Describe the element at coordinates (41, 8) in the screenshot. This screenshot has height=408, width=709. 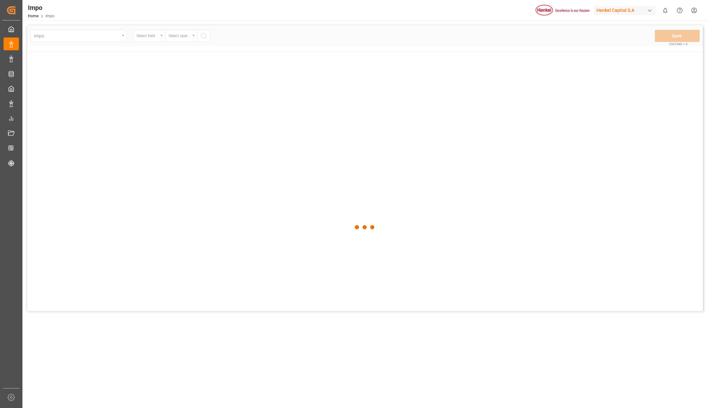
I see `div: Impo` at that location.